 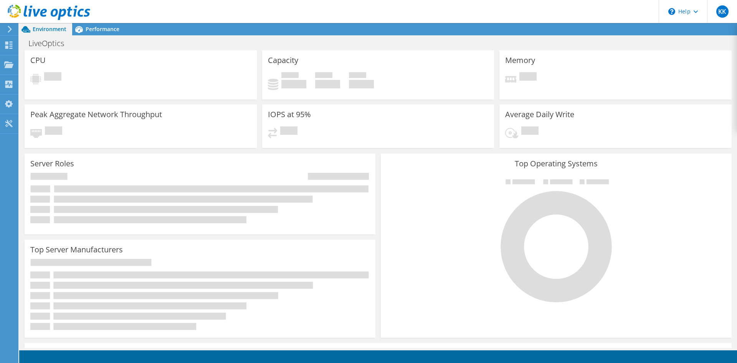 What do you see at coordinates (290, 76) in the screenshot?
I see `span: Used` at bounding box center [290, 76].